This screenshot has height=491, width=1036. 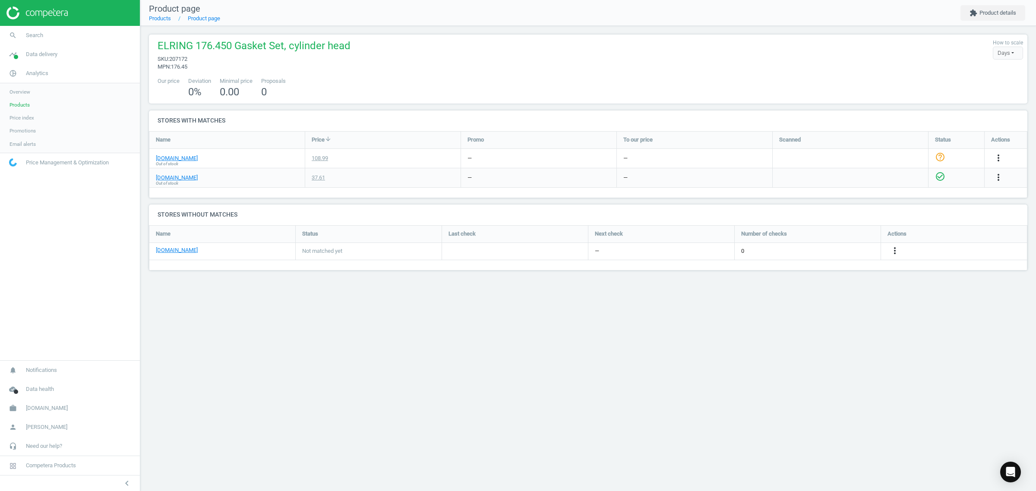 I want to click on span: 0 %, so click(x=195, y=92).